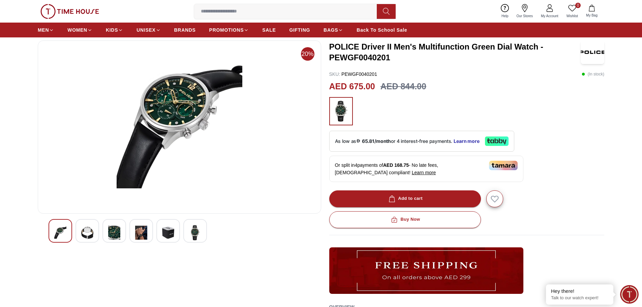 The image size is (642, 307). Describe the element at coordinates (550, 16) in the screenshot. I see `span: My Account` at that location.